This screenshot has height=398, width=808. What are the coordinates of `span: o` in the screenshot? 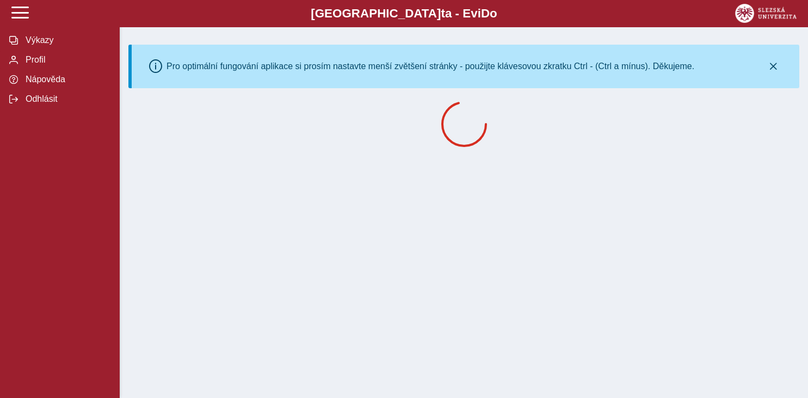 It's located at (493, 13).